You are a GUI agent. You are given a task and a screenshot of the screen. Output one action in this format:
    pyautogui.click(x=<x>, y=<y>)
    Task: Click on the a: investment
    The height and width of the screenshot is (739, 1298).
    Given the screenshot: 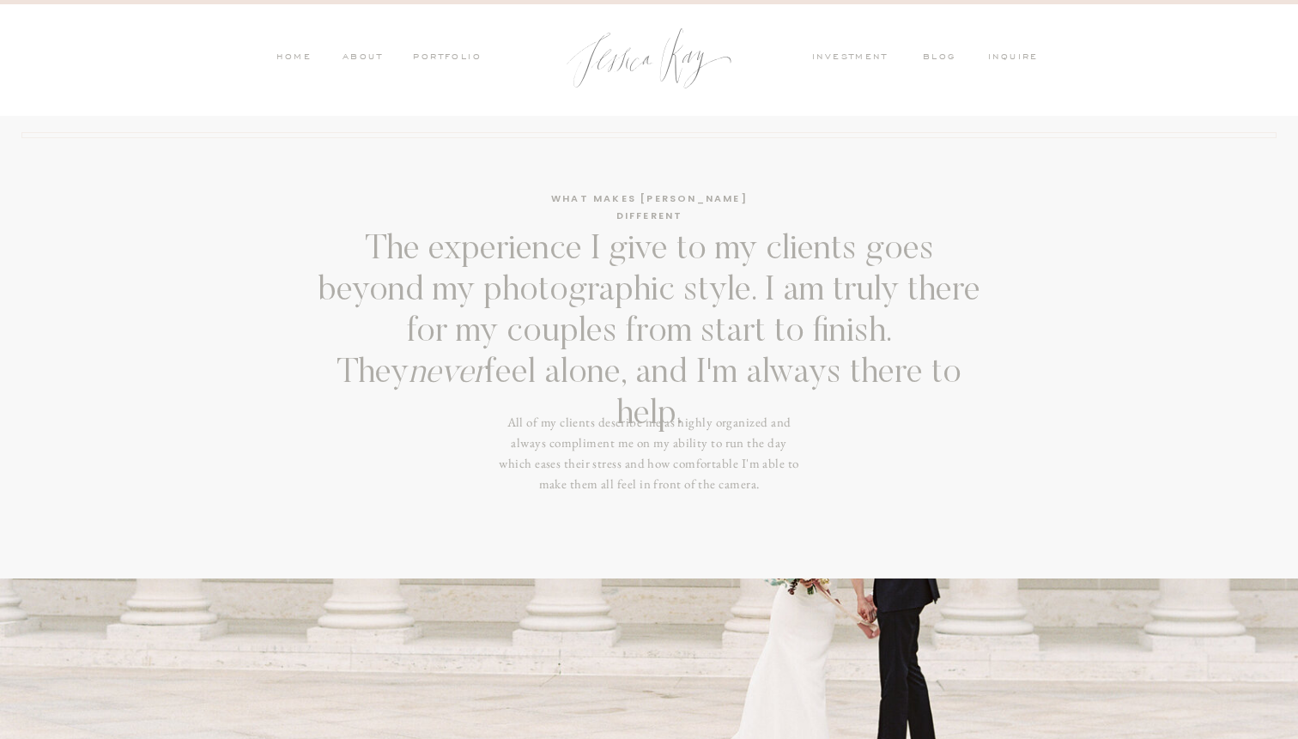 What is the action you would take?
    pyautogui.click(x=854, y=58)
    